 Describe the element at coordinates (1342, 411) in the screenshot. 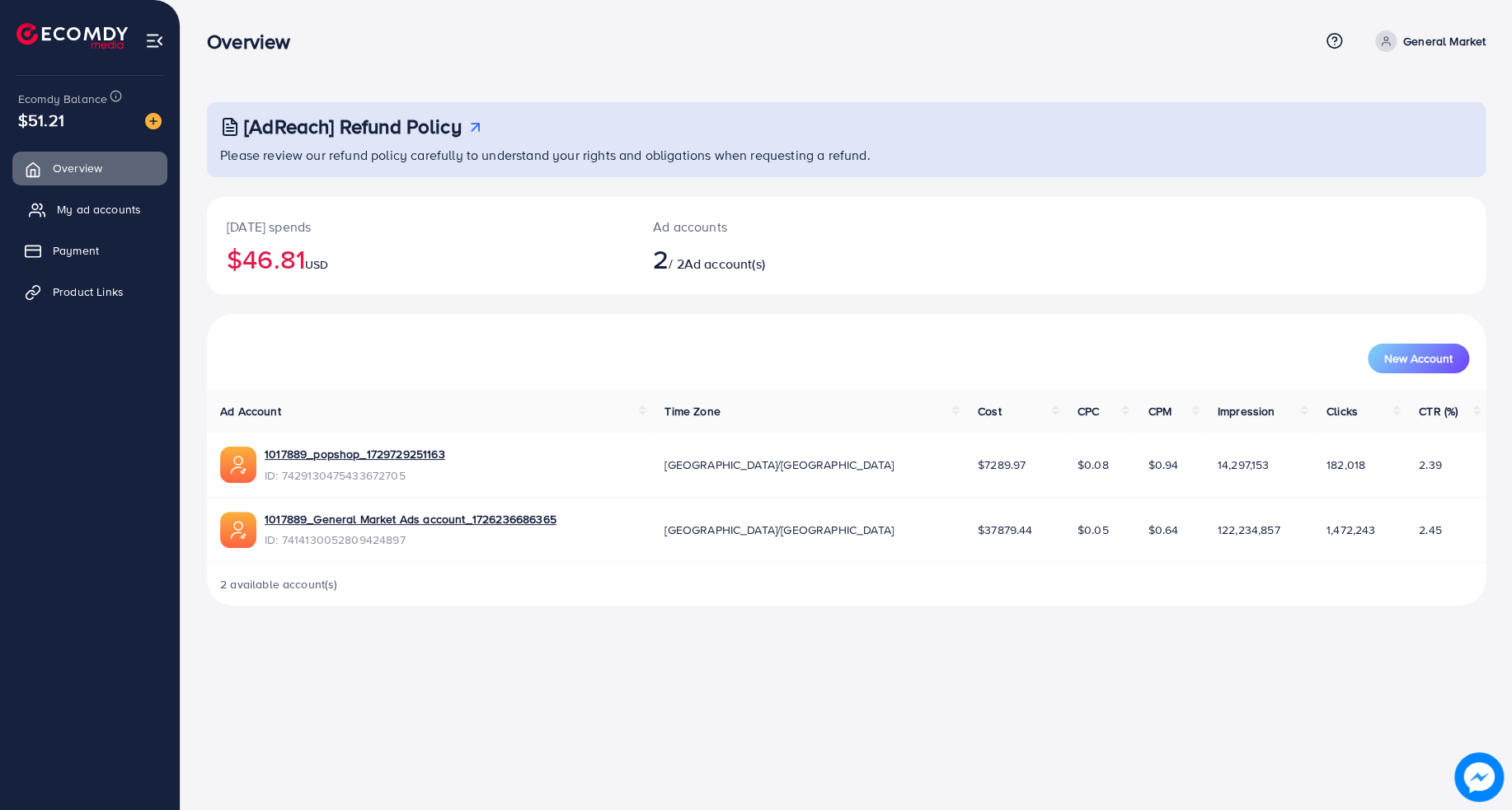

I see `span: Clicks` at that location.